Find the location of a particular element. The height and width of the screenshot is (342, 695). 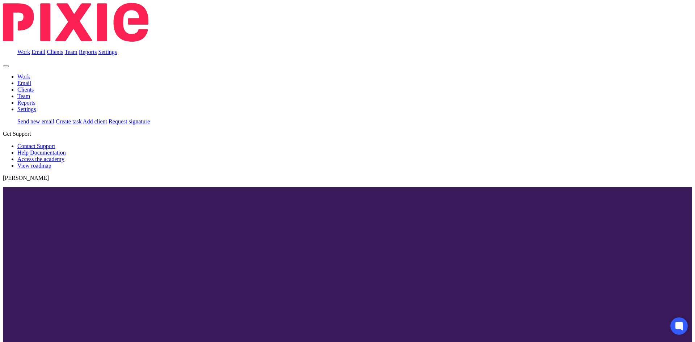

a: Help Documentation is located at coordinates (42, 152).